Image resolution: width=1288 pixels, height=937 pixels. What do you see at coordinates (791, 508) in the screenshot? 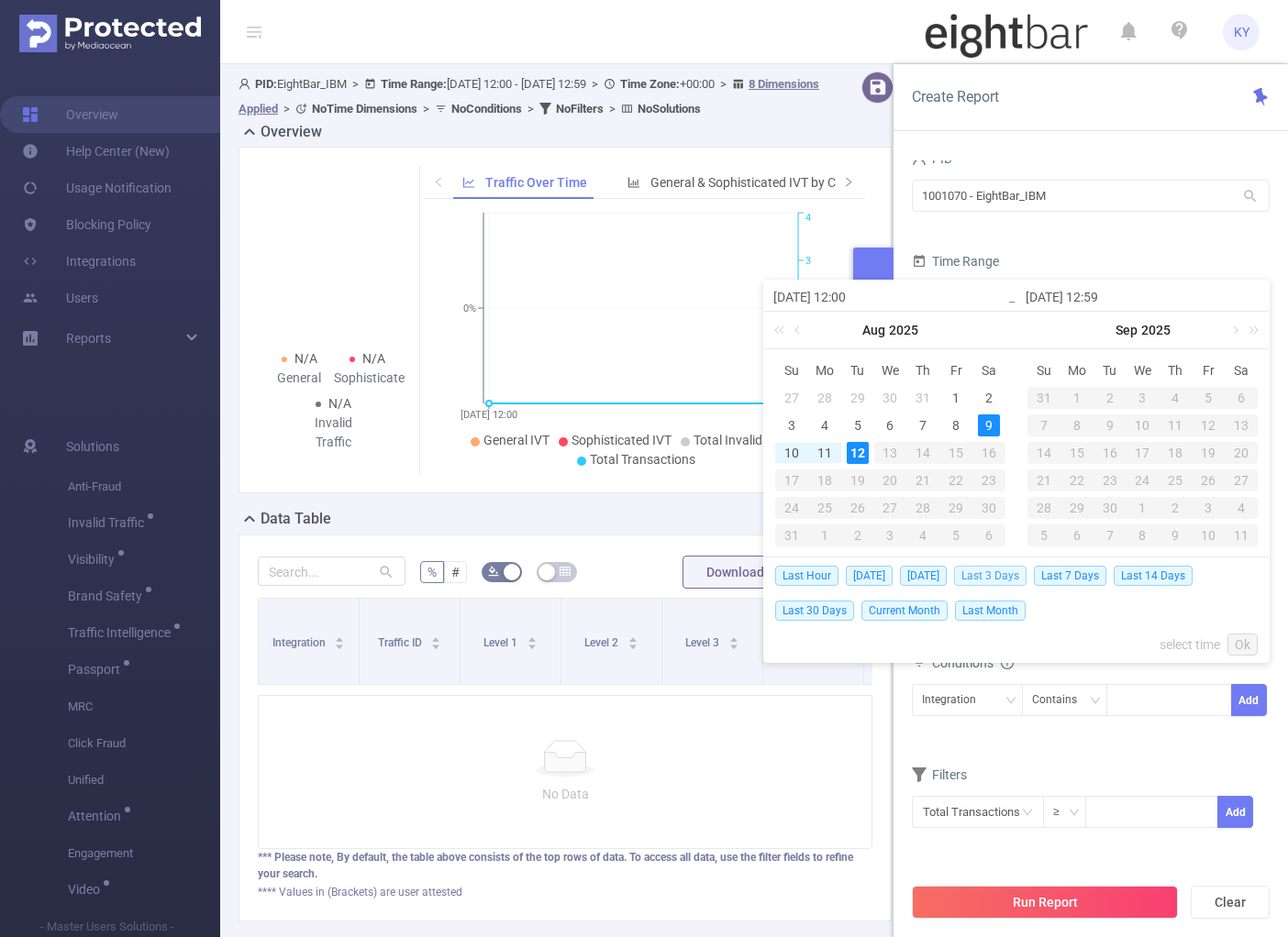
I see `div: 24` at bounding box center [791, 508].